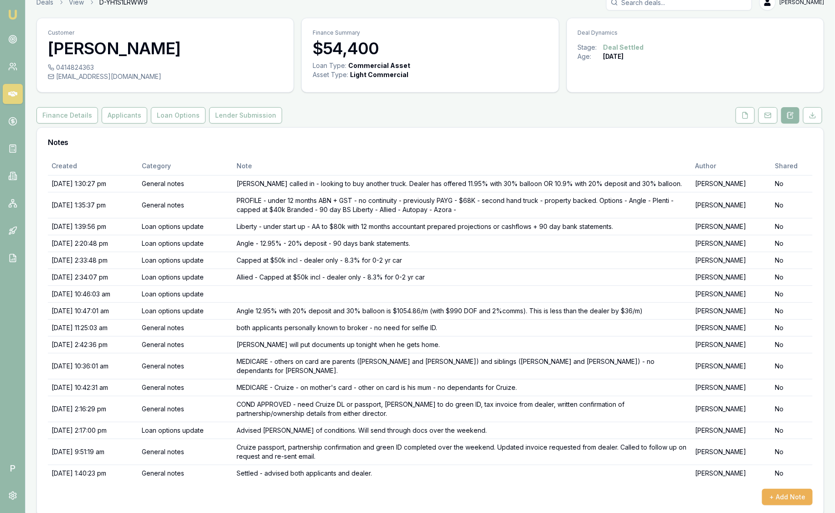 The height and width of the screenshot is (513, 835). Describe the element at coordinates (165, 67) in the screenshot. I see `div: 0414824363` at that location.